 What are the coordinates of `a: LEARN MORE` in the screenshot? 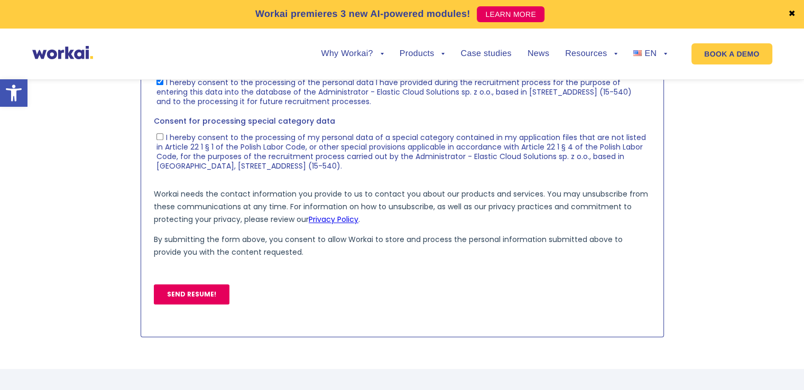 It's located at (511, 14).